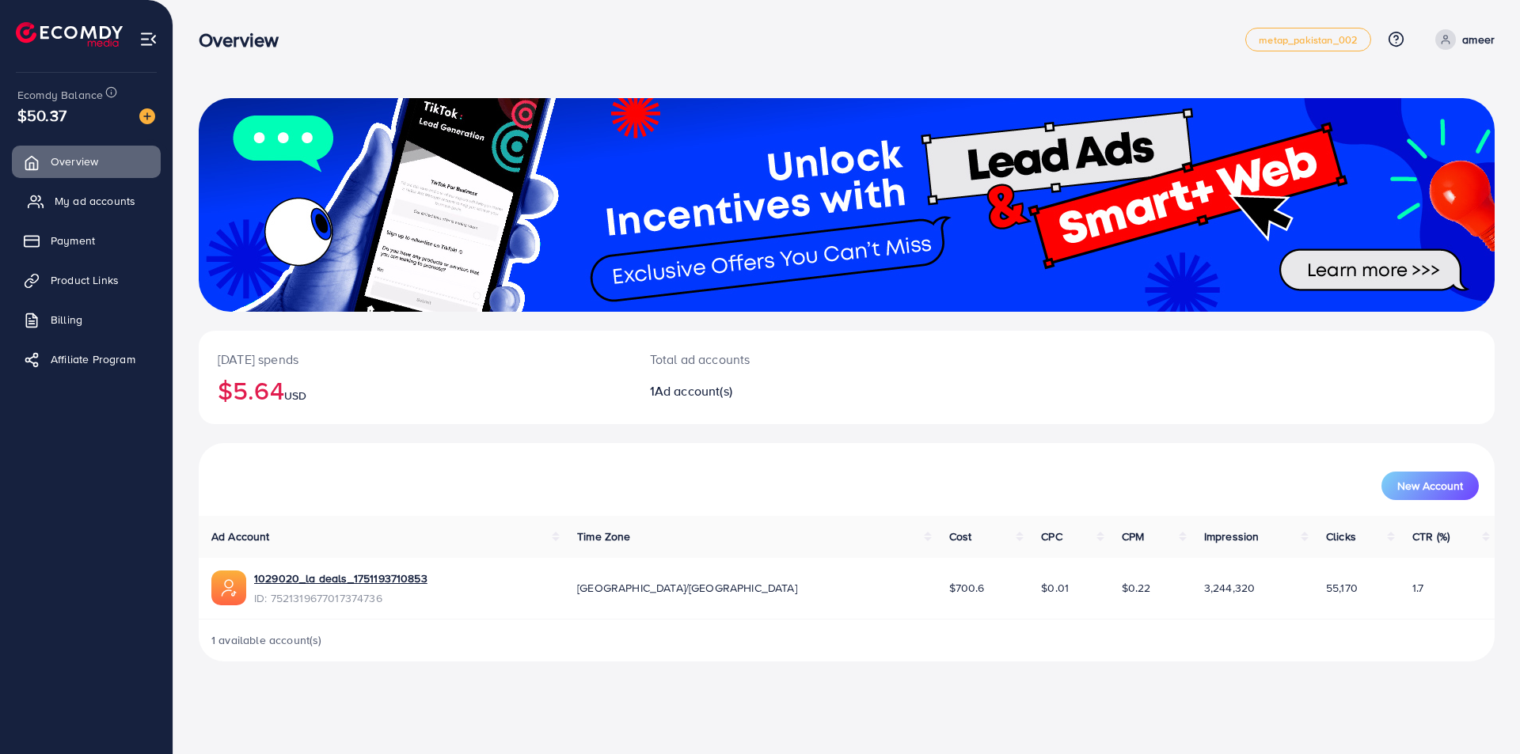 The width and height of the screenshot is (1520, 754). I want to click on span: My ad accounts, so click(95, 201).